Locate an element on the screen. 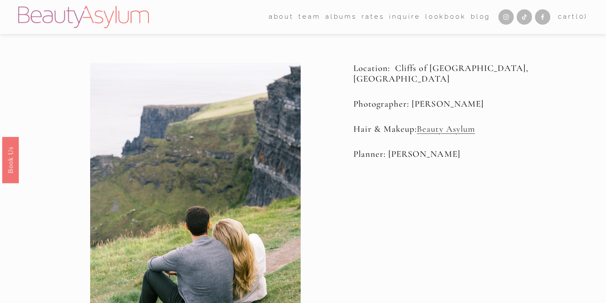 The height and width of the screenshot is (303, 606). a: Lookbook is located at coordinates (446, 17).